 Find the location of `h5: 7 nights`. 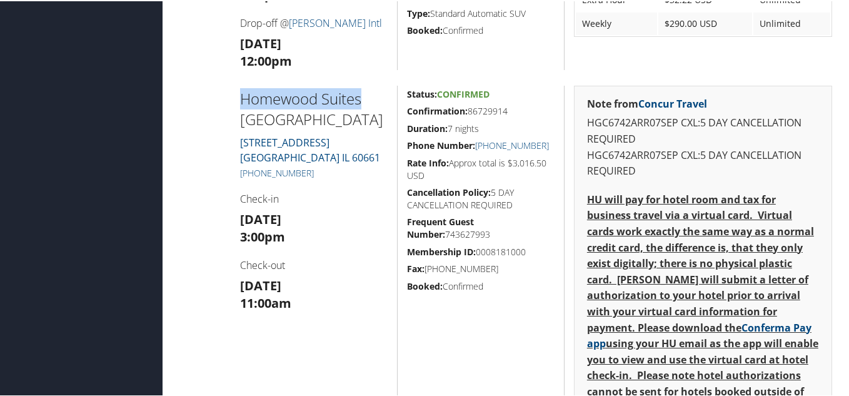

h5: 7 nights is located at coordinates (481, 128).